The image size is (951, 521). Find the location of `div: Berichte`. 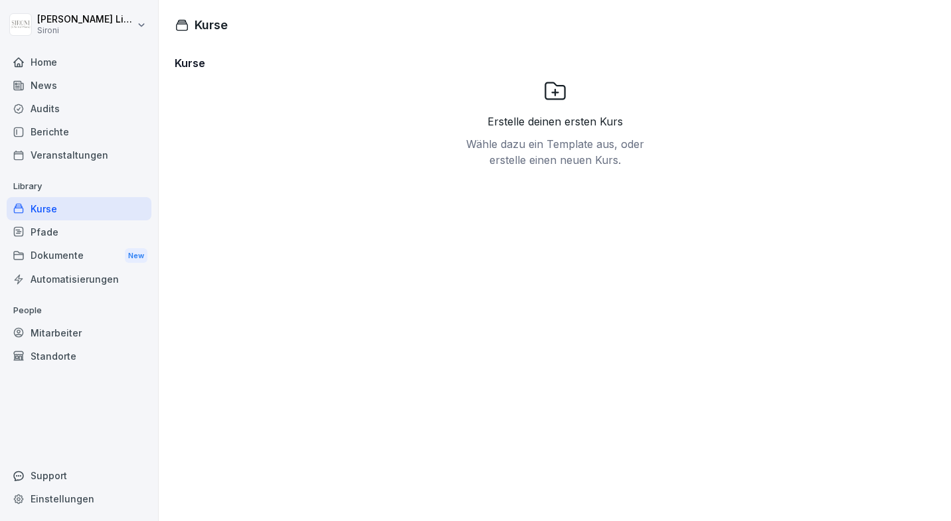

div: Berichte is located at coordinates (79, 132).